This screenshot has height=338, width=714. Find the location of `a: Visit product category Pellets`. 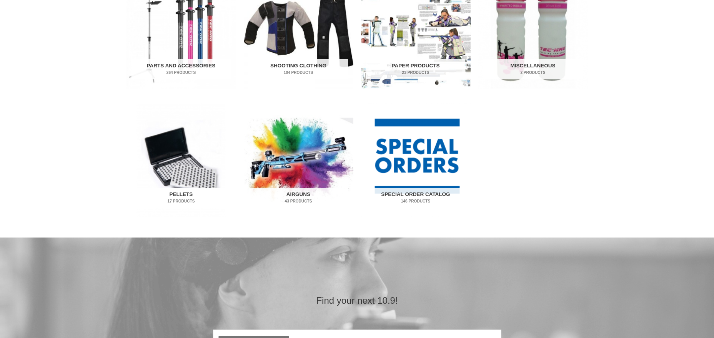

a: Visit product category Pellets is located at coordinates (181, 160).